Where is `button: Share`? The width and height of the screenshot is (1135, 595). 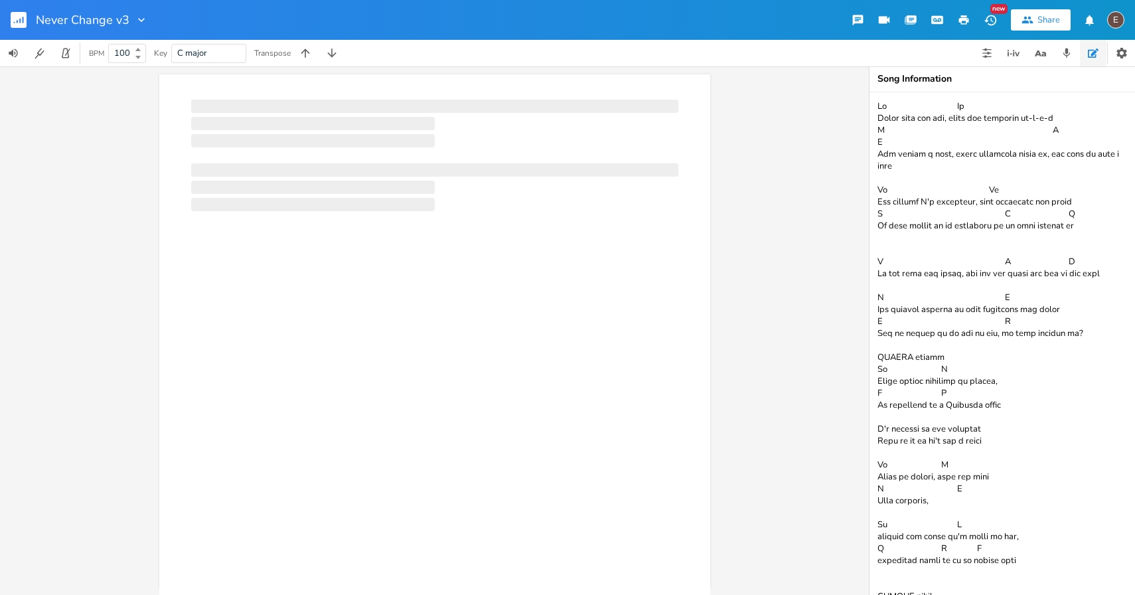 button: Share is located at coordinates (1040, 20).